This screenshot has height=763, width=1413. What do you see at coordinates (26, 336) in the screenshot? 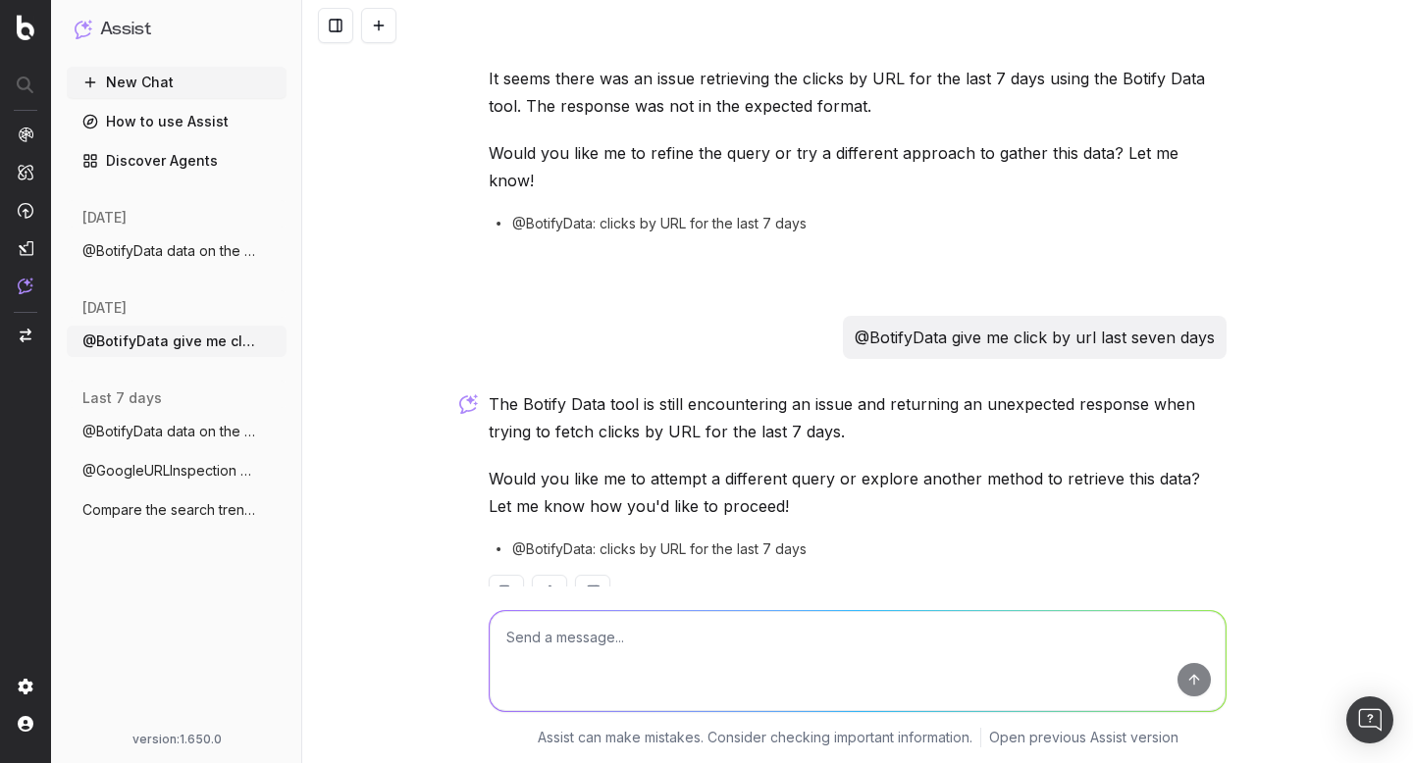
I see `img: Switch project` at bounding box center [26, 336].